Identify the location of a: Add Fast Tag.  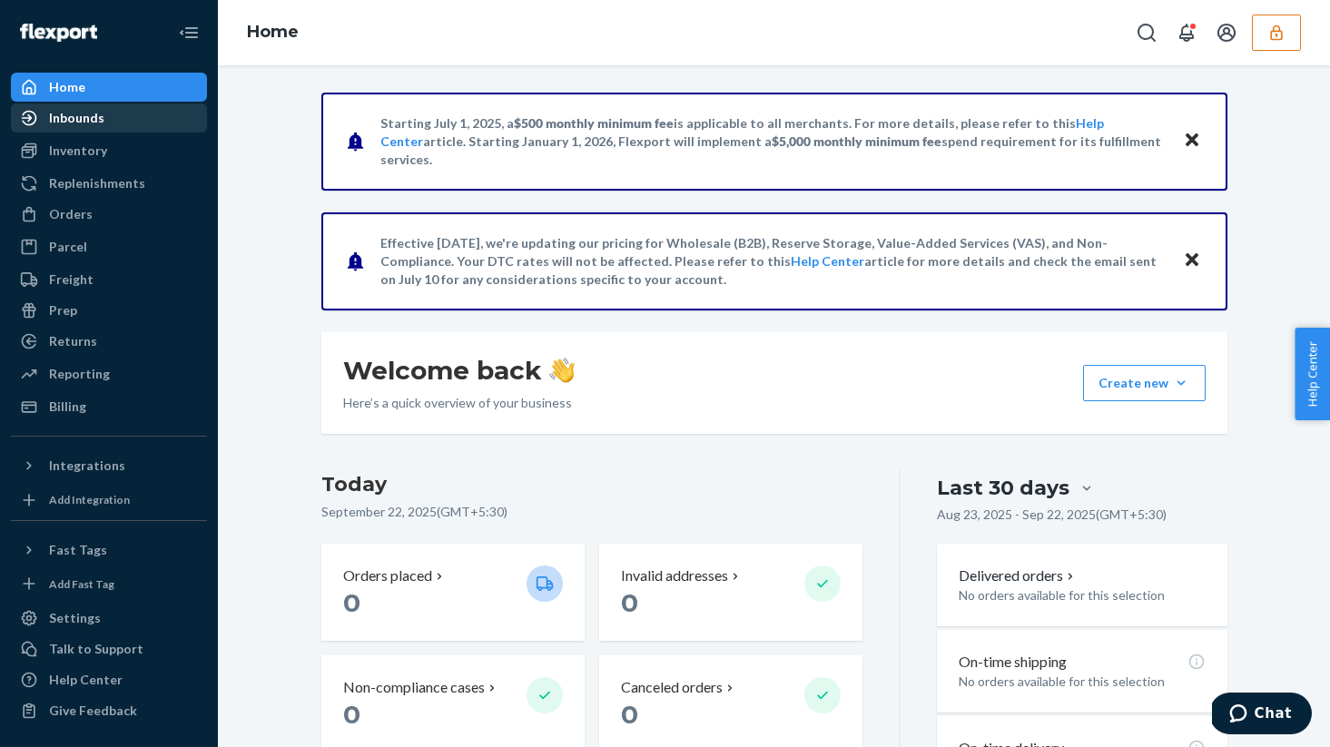
(109, 585).